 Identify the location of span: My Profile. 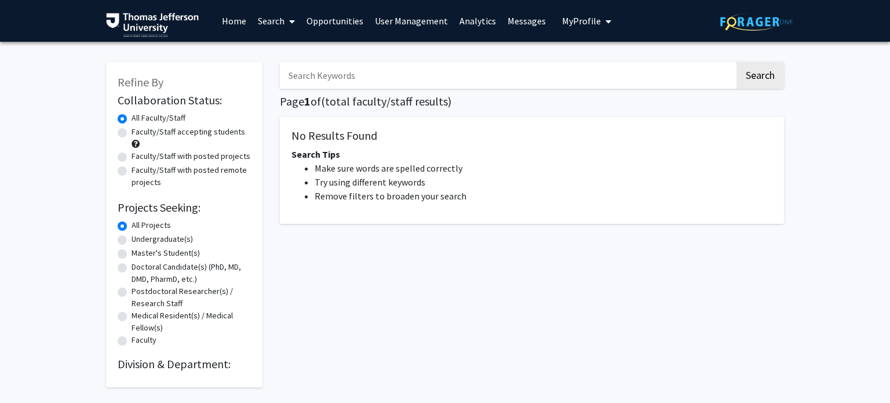
(581, 21).